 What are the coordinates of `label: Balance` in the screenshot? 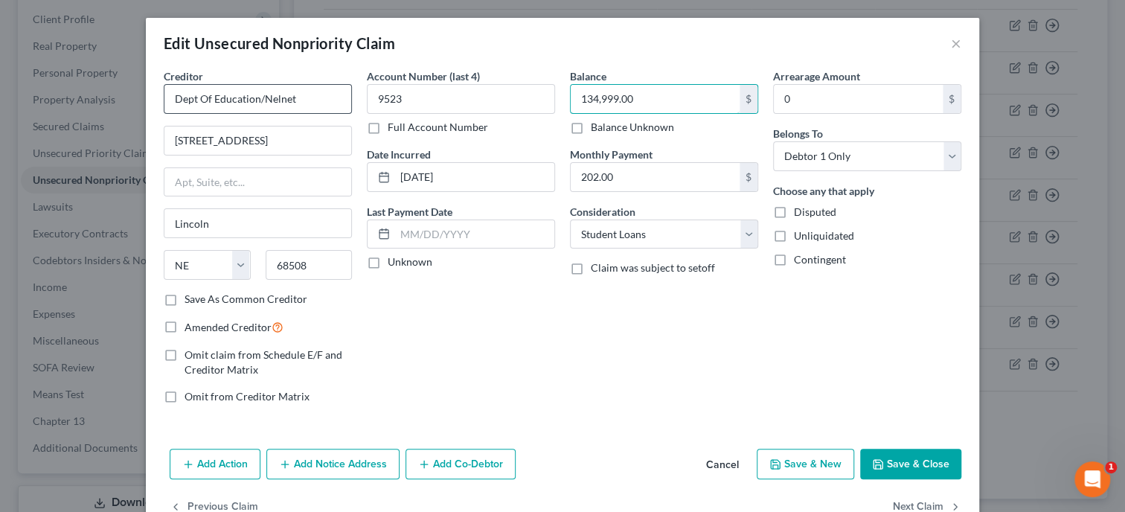 It's located at (588, 76).